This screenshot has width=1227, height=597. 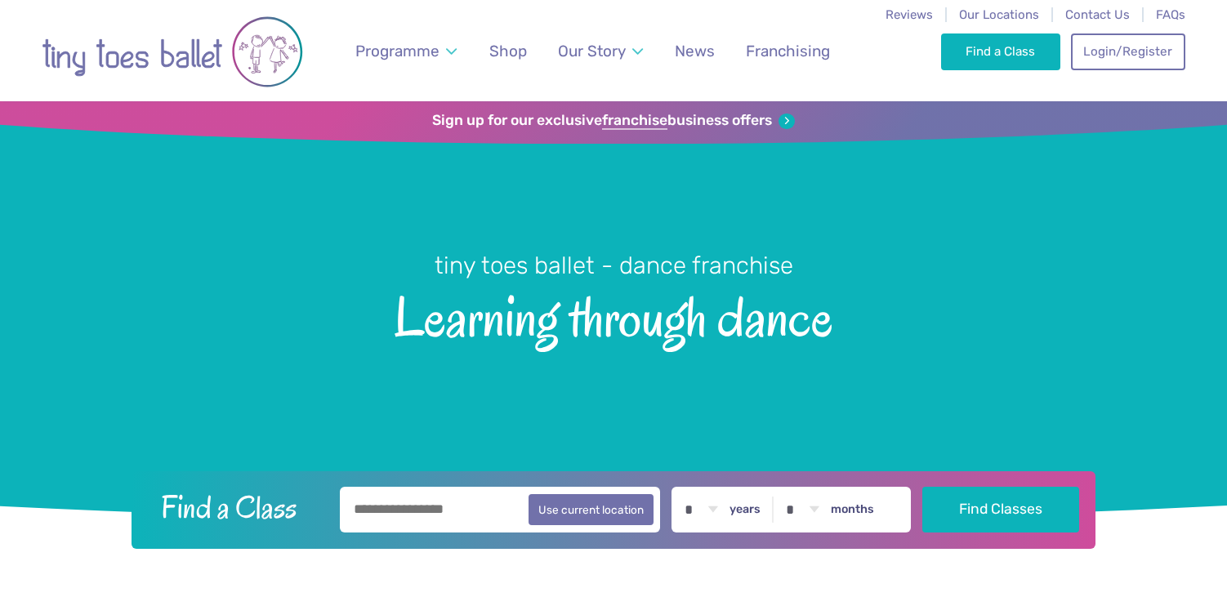 What do you see at coordinates (745, 510) in the screenshot?
I see `label: years` at bounding box center [745, 510].